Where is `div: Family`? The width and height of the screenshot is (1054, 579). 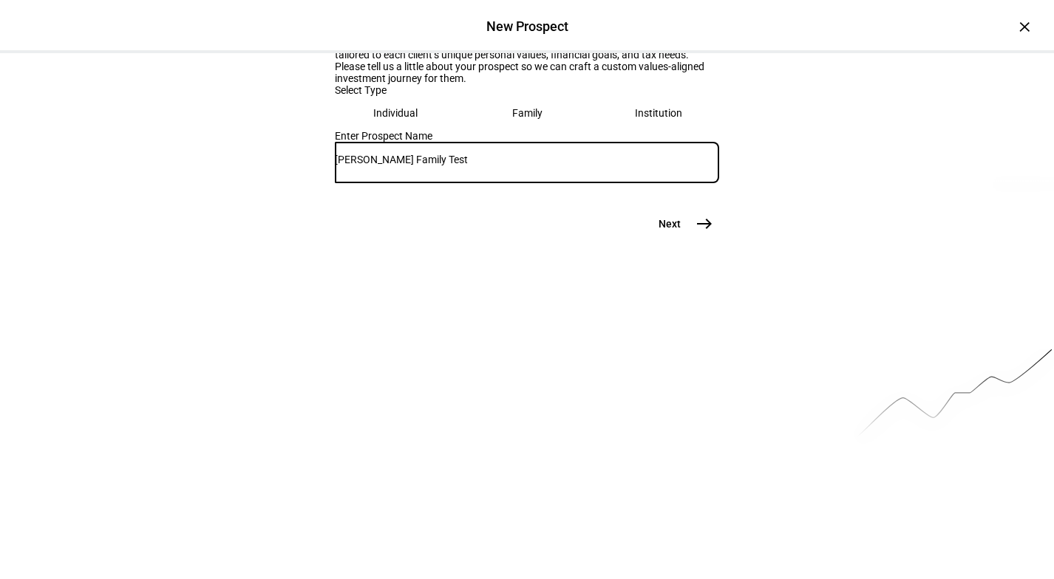
div: Family is located at coordinates (527, 113).